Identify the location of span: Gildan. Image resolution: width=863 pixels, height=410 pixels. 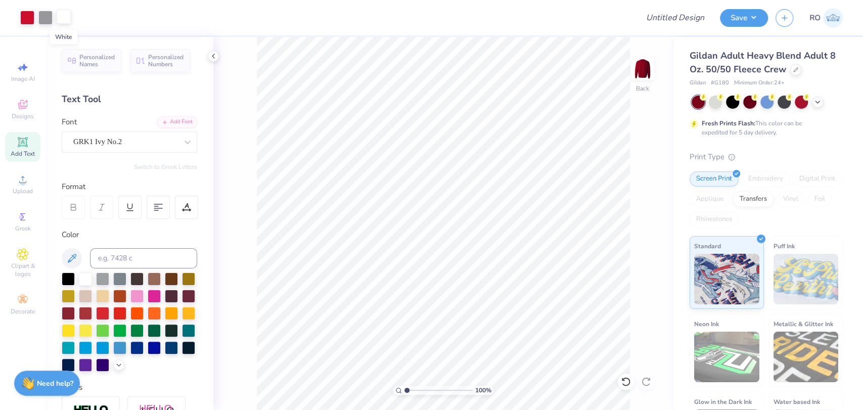
(697, 83).